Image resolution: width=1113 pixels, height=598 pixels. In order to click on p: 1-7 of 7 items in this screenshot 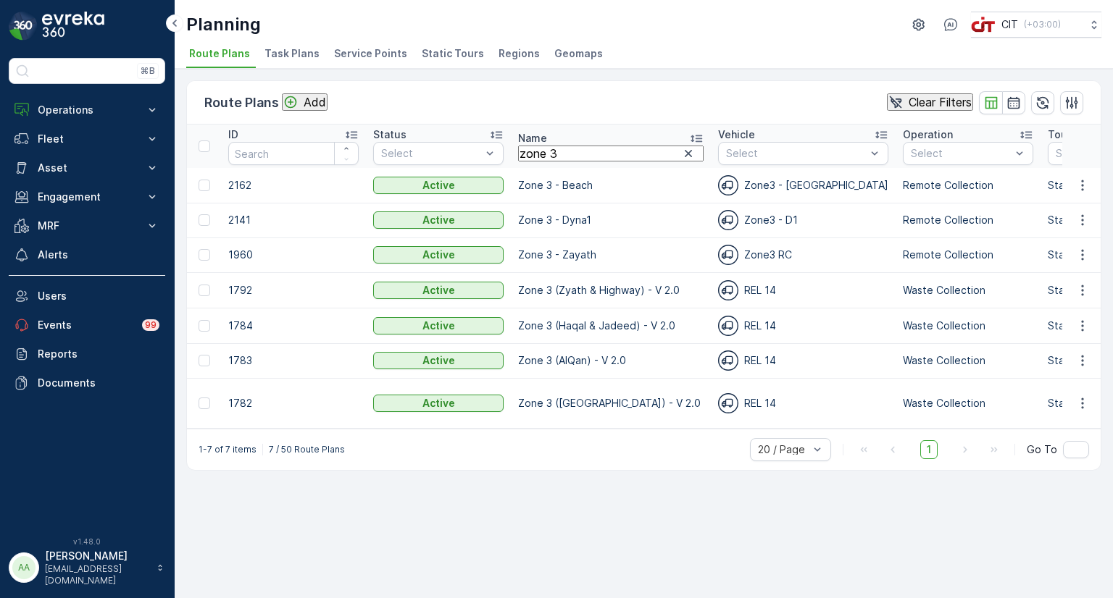, I will do `click(228, 450)`.